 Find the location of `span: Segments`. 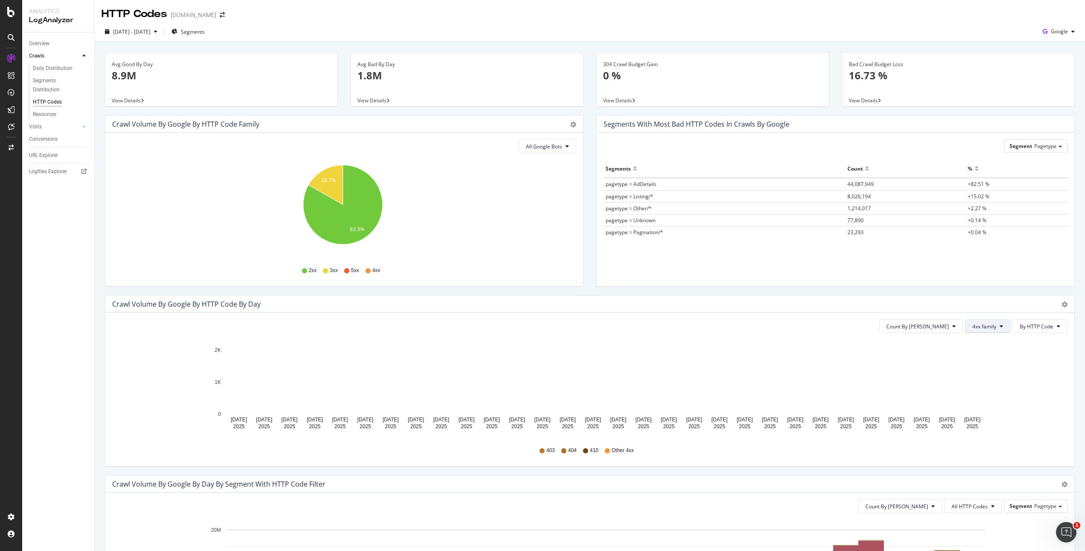

span: Segments is located at coordinates (193, 32).